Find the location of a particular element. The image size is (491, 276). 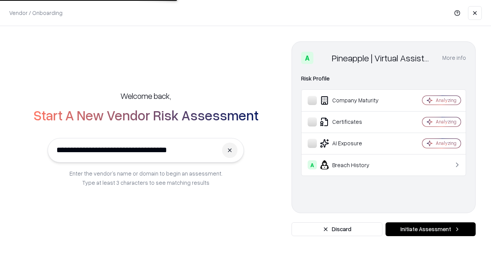

img: Pineapple | Virtual Assistant Agency is located at coordinates (323, 58).